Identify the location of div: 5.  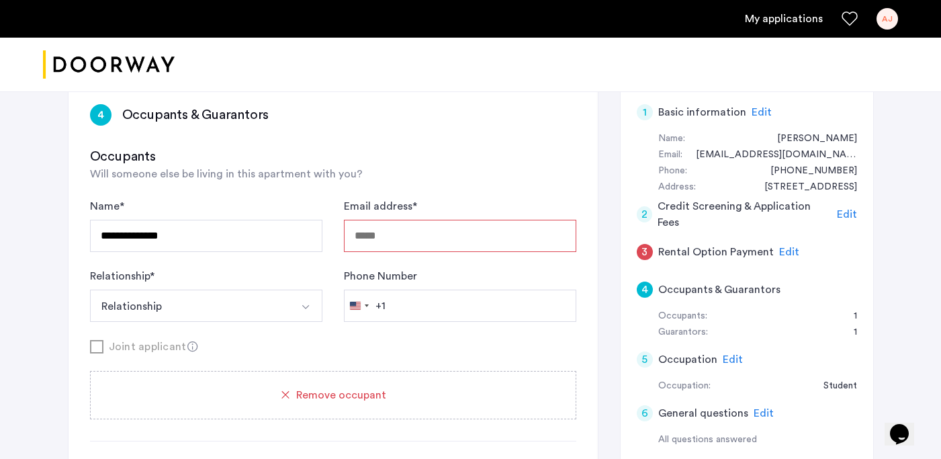
(645, 359).